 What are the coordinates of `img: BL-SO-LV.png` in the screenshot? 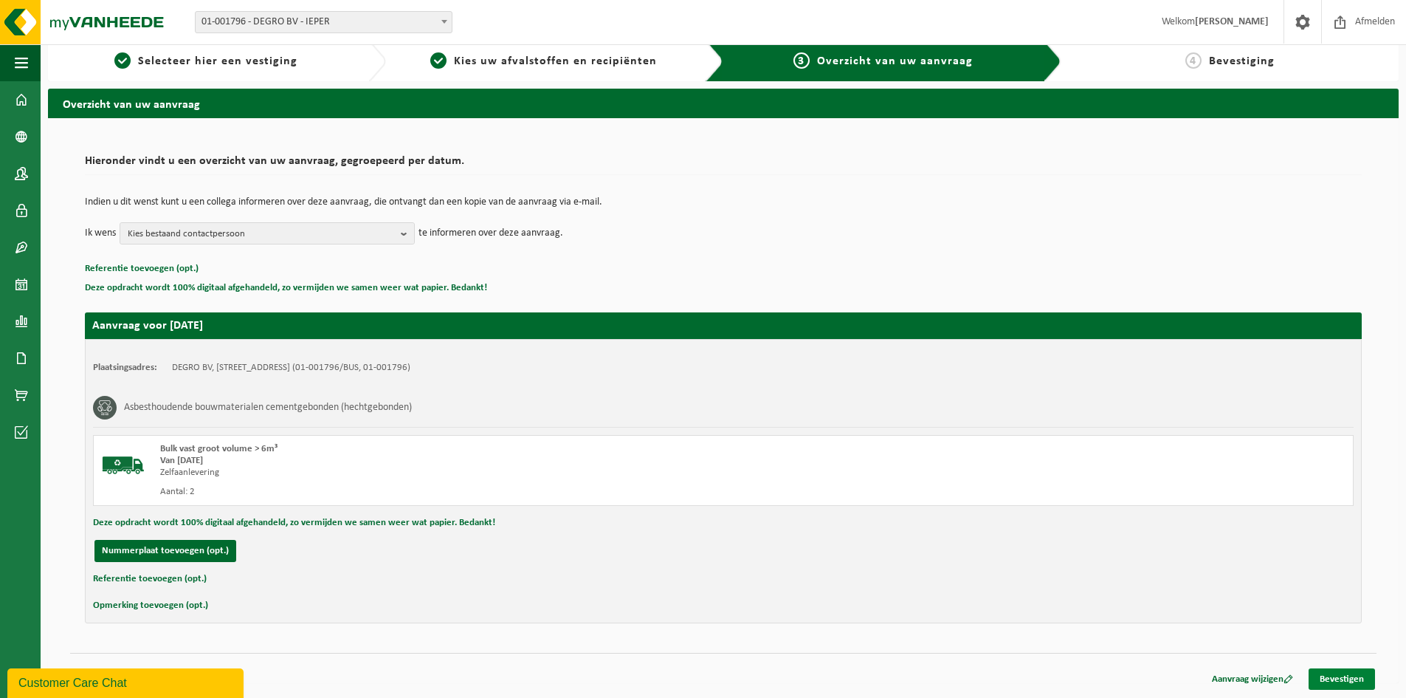 It's located at (123, 465).